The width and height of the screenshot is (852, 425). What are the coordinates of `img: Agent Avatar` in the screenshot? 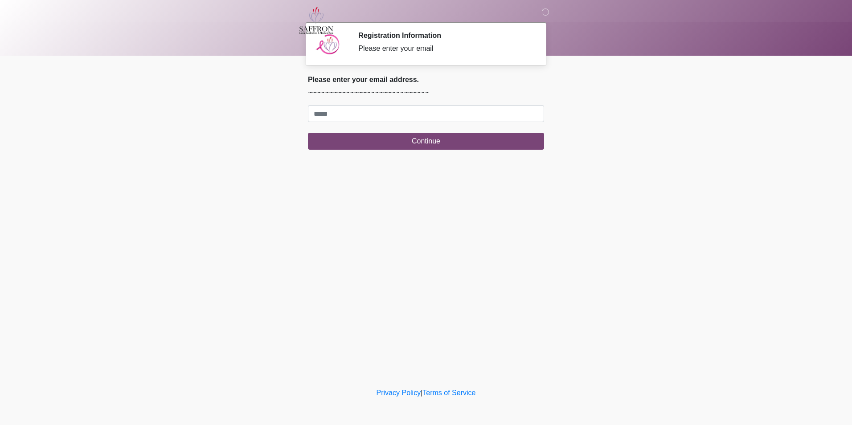 It's located at (328, 45).